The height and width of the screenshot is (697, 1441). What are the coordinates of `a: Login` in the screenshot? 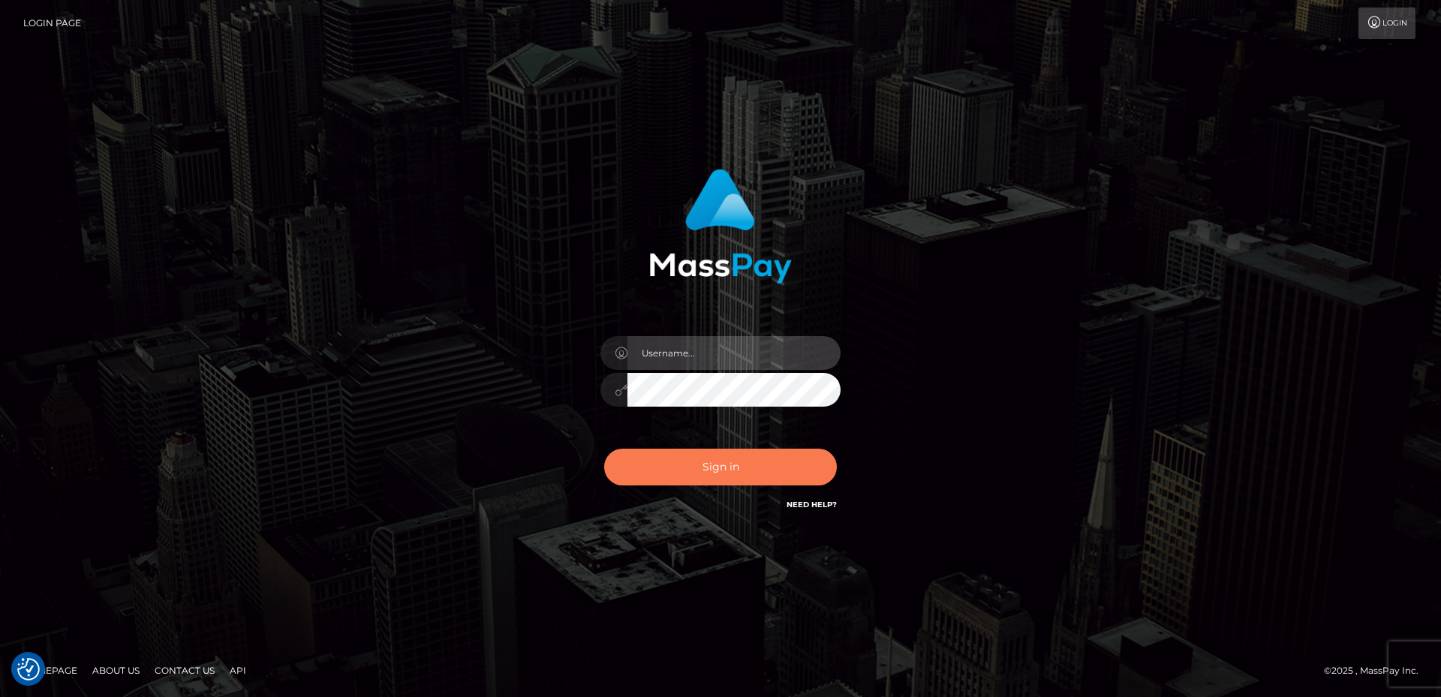 It's located at (1386, 23).